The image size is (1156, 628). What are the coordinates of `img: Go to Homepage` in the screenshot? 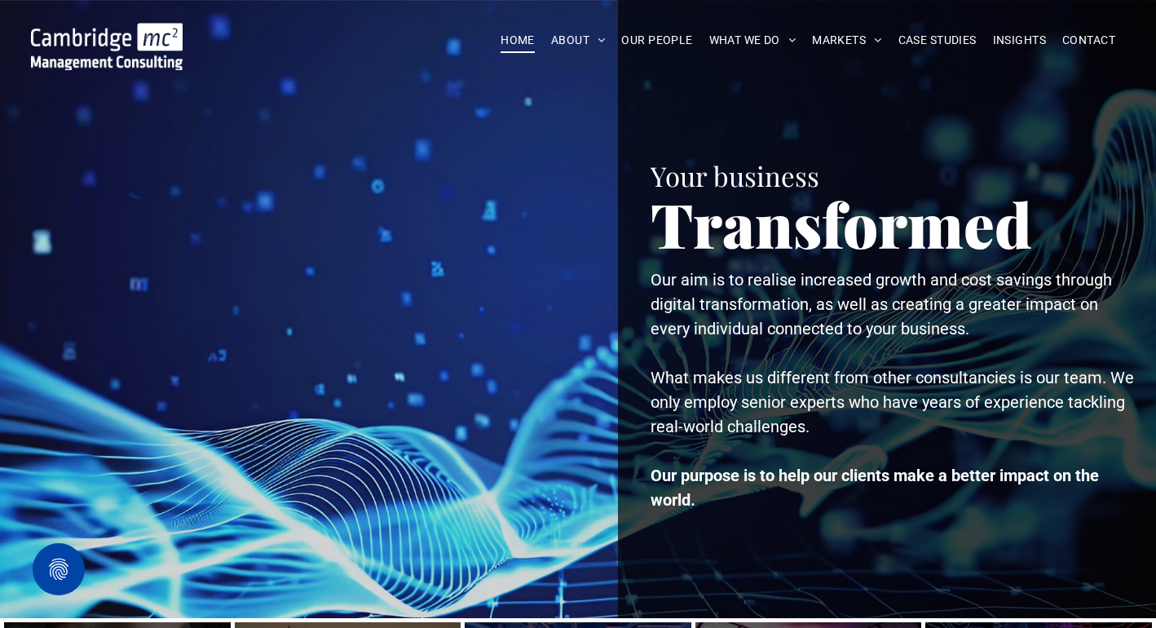 It's located at (107, 46).